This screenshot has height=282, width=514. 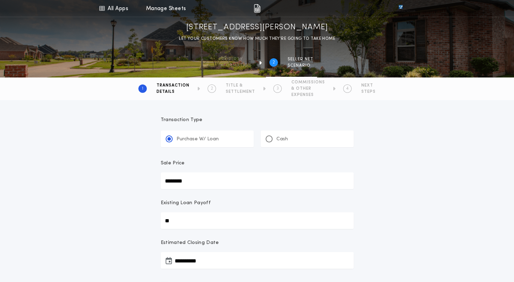 I want to click on span: EXPENSES, so click(x=308, y=95).